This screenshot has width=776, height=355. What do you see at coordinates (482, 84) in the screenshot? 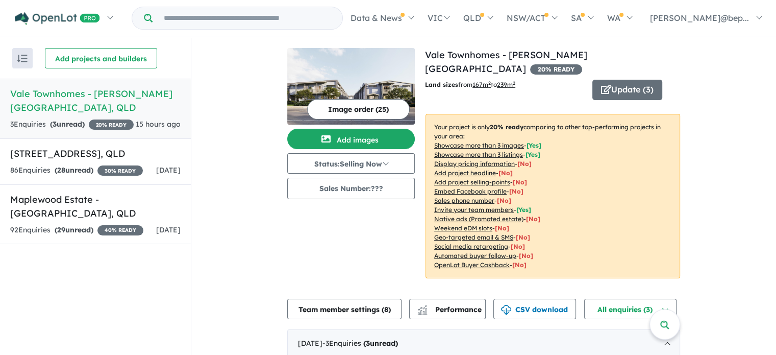
I see `u: 167 m` at bounding box center [482, 84].